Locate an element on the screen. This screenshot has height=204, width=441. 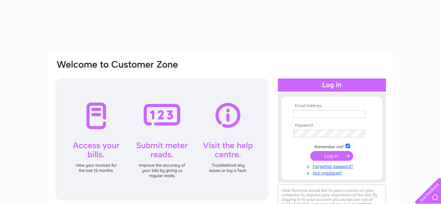
th: Email Address: is located at coordinates (332, 106).